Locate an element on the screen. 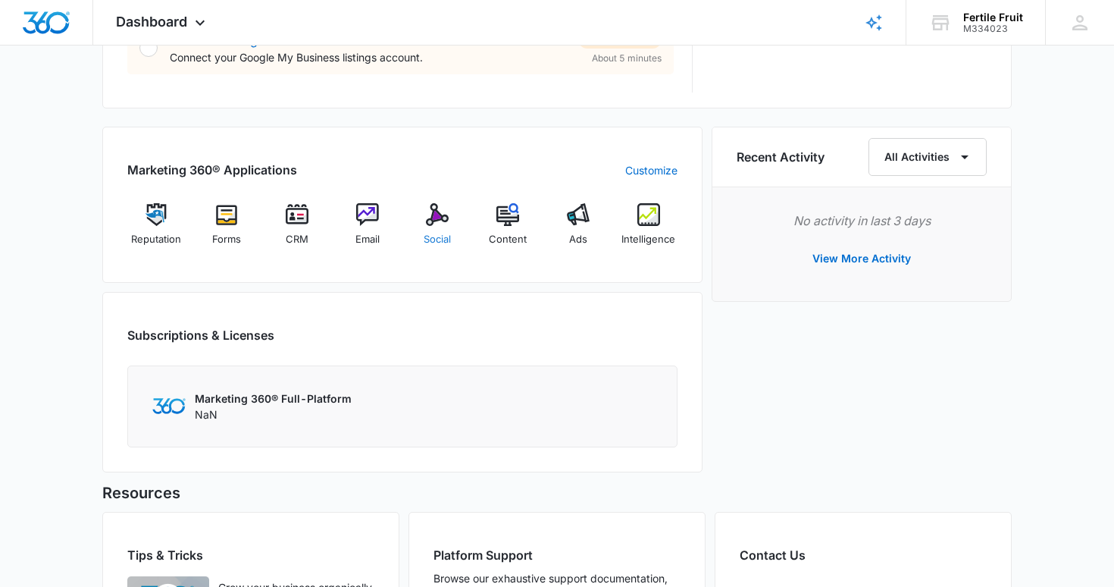 The image size is (1114, 587). div: account name is located at coordinates (993, 17).